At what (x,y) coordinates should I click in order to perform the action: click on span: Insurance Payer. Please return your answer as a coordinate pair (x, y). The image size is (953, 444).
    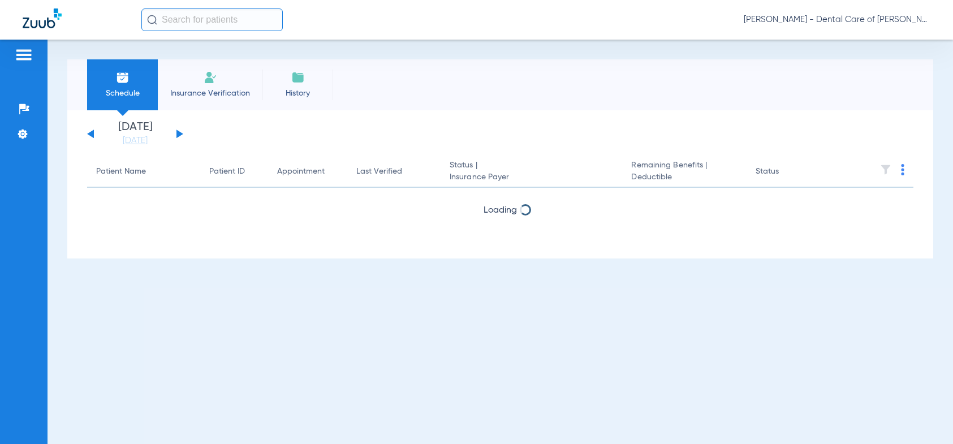
    Looking at the image, I should click on (531, 177).